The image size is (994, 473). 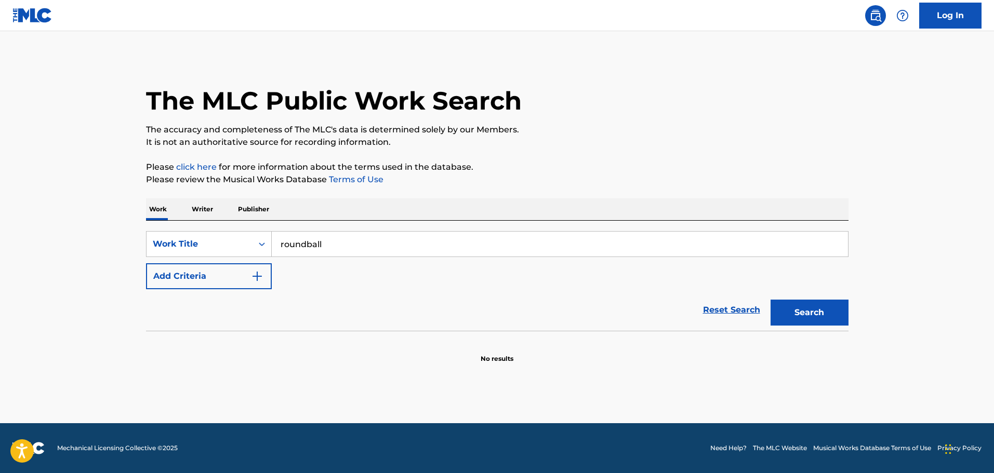 What do you see at coordinates (497, 180) in the screenshot?
I see `p: Please review the Musical Works Database` at bounding box center [497, 180].